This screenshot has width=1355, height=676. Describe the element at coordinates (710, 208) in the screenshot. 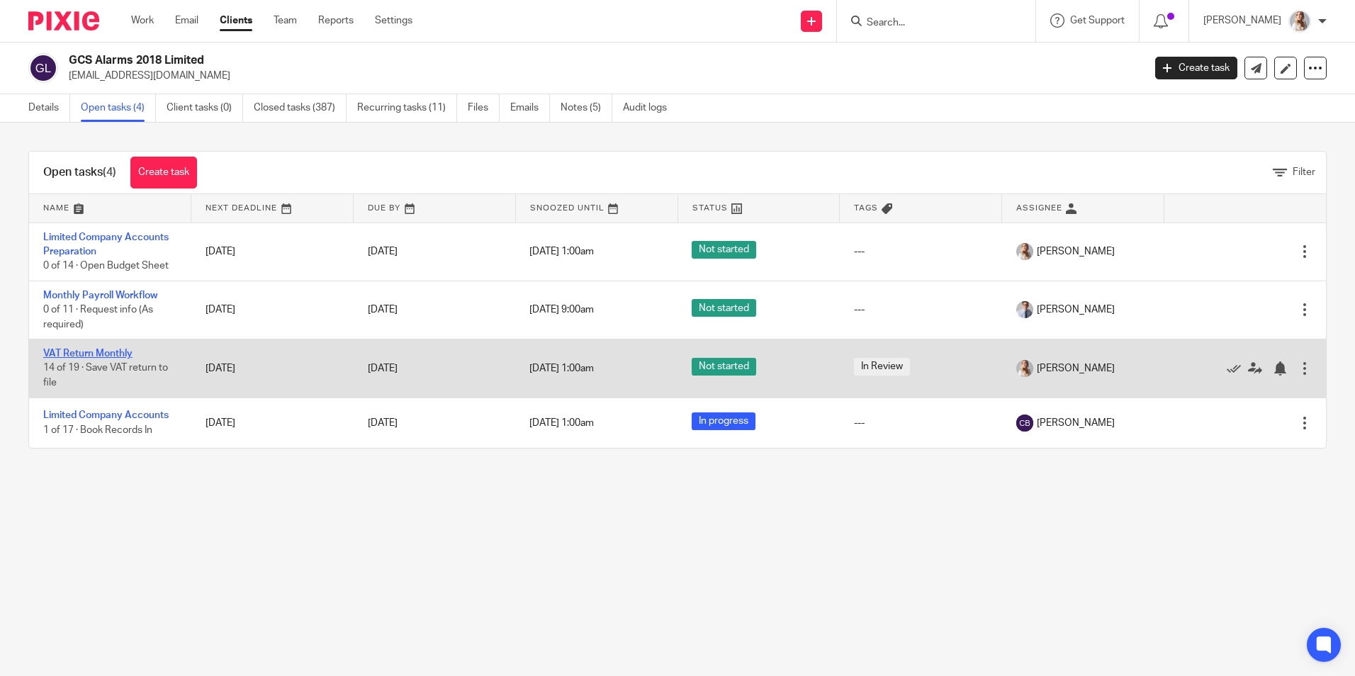

I see `span: Status` at that location.